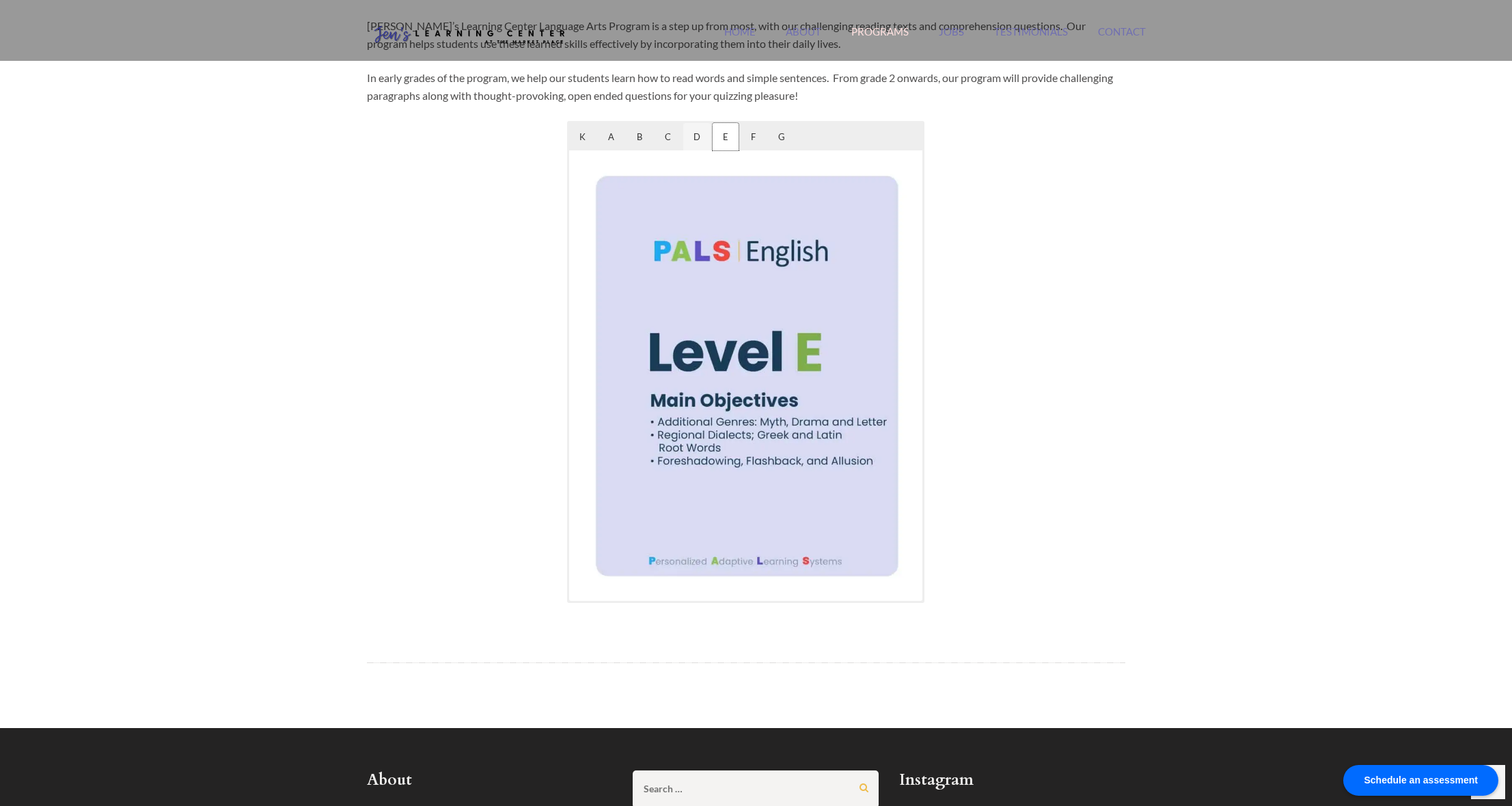  I want to click on div: Schedule an assessment, so click(1421, 780).